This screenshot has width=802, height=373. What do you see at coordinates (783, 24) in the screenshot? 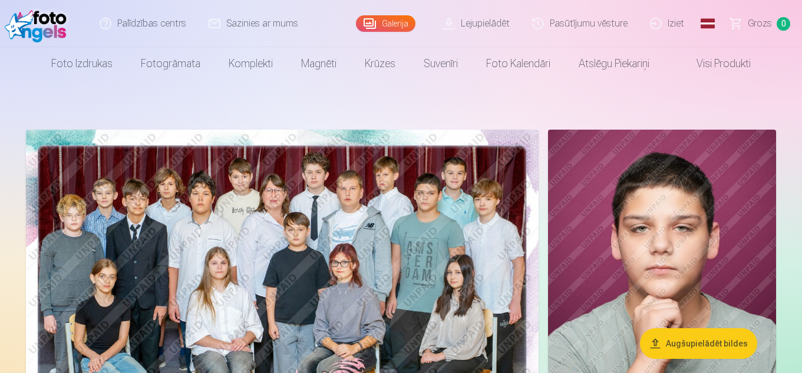
I see `span: 0` at bounding box center [783, 24].